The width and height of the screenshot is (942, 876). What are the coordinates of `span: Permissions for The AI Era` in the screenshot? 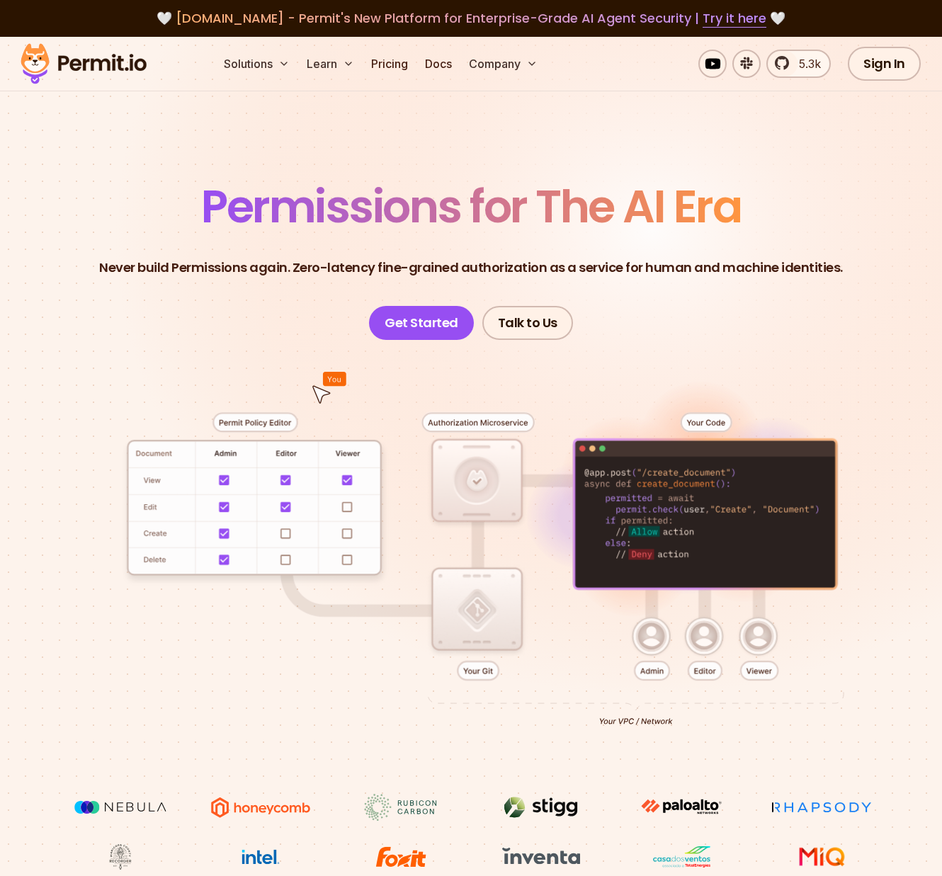 It's located at (471, 206).